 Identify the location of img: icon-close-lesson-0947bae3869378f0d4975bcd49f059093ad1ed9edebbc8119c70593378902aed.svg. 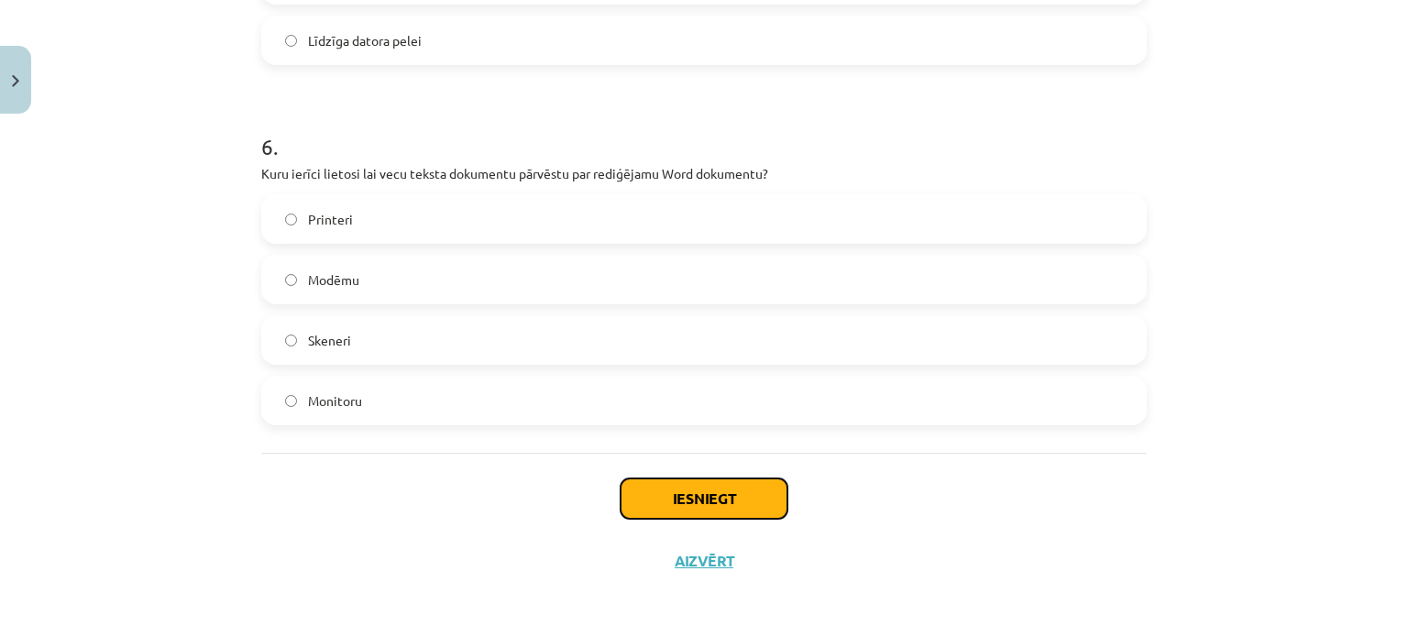
(16, 81).